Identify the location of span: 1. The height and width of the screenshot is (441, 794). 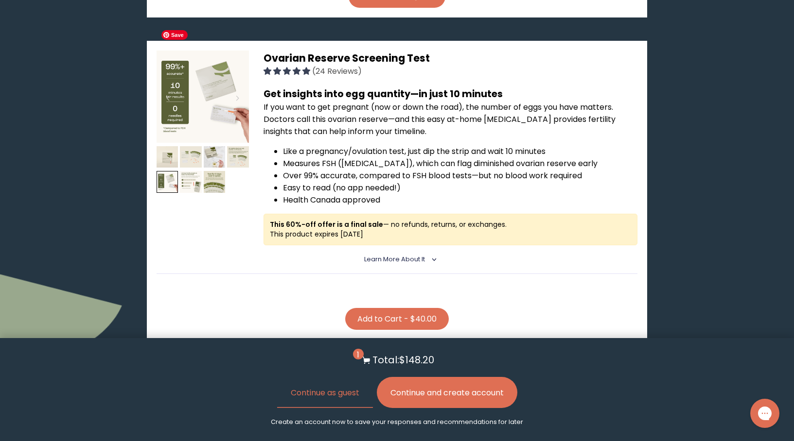
(358, 354).